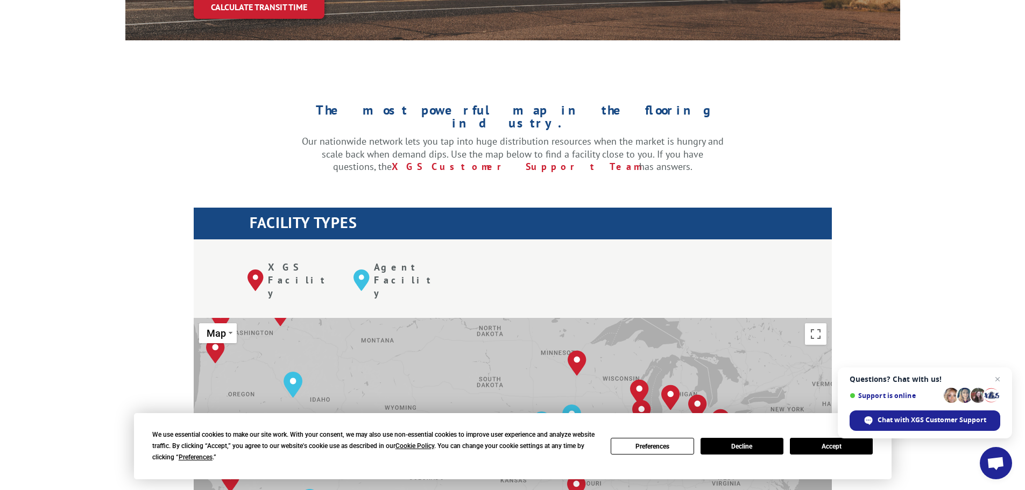 The height and width of the screenshot is (490, 1025). I want to click on div: Detroit, MI, so click(697, 407).